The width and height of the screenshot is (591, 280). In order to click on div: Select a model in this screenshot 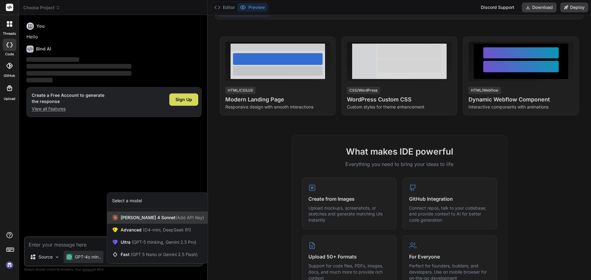, I will do `click(127, 201)`.